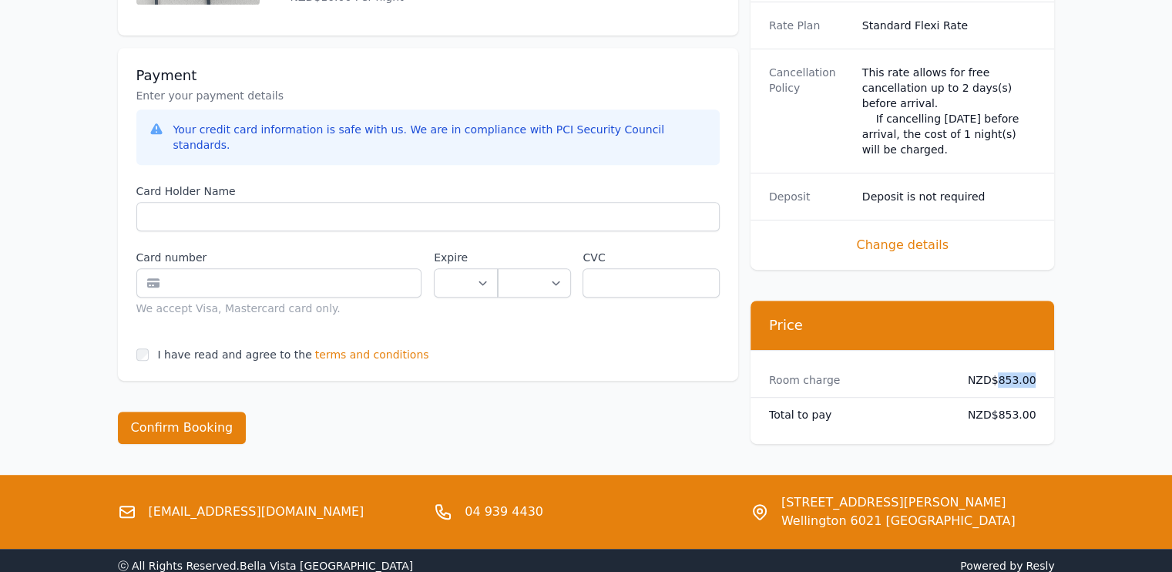  What do you see at coordinates (856, 415) in the screenshot?
I see `dt: Total to pay` at bounding box center [856, 415].